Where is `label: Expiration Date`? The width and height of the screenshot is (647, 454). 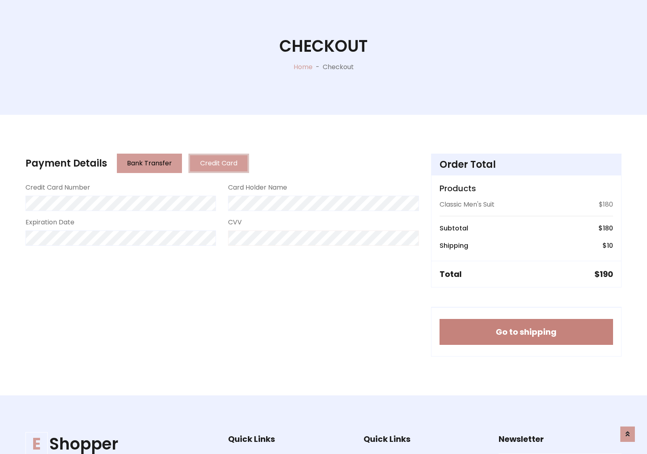
label: Expiration Date is located at coordinates (50, 222).